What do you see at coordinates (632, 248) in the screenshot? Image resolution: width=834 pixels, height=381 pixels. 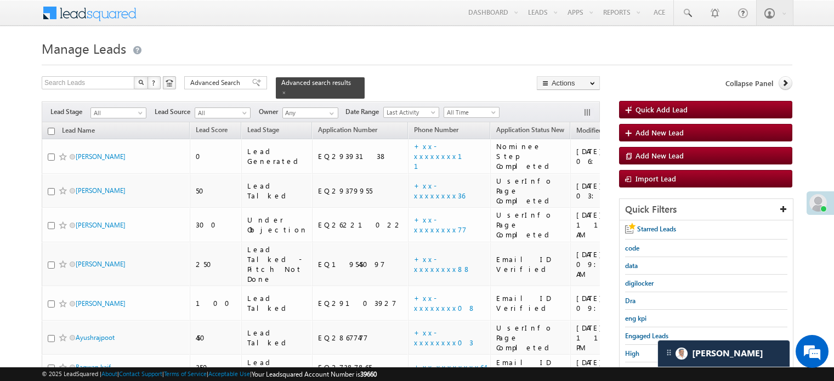 I see `span: code` at bounding box center [632, 248].